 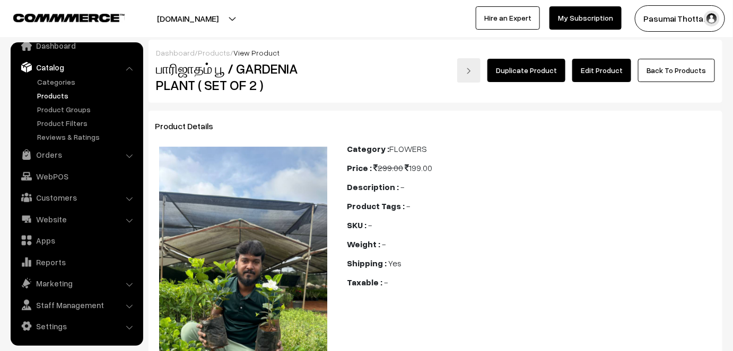 What do you see at coordinates (76, 219) in the screenshot?
I see `a: Website` at bounding box center [76, 219].